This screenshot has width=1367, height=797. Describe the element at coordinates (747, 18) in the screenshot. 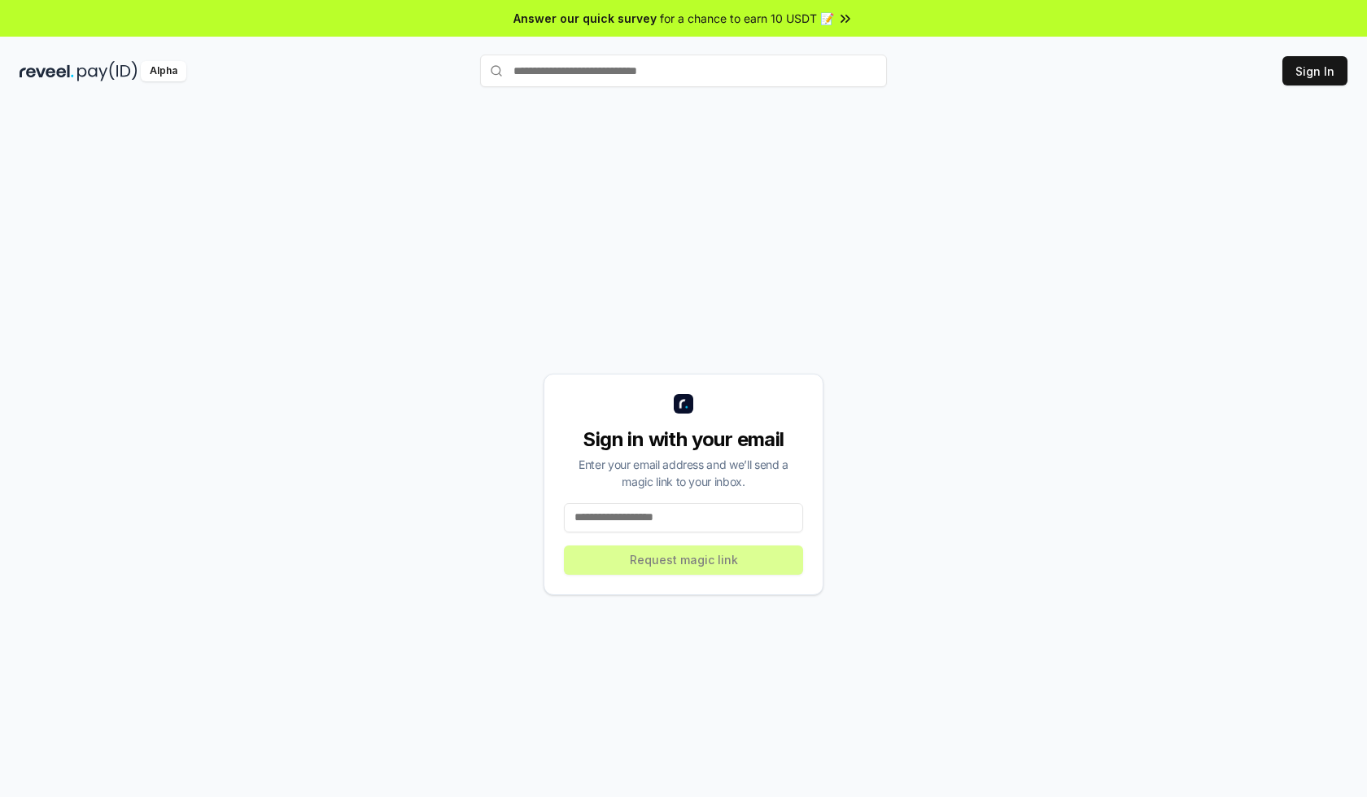

I see `span: for a chance to earn 10 USDT 📝` at that location.